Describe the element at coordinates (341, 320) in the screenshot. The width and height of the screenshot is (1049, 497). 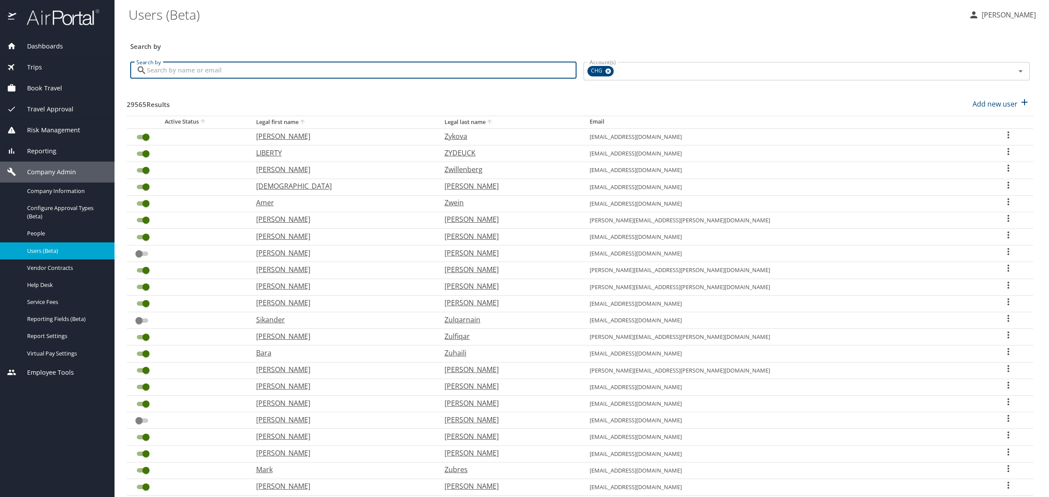
I see `p: Sikander` at that location.